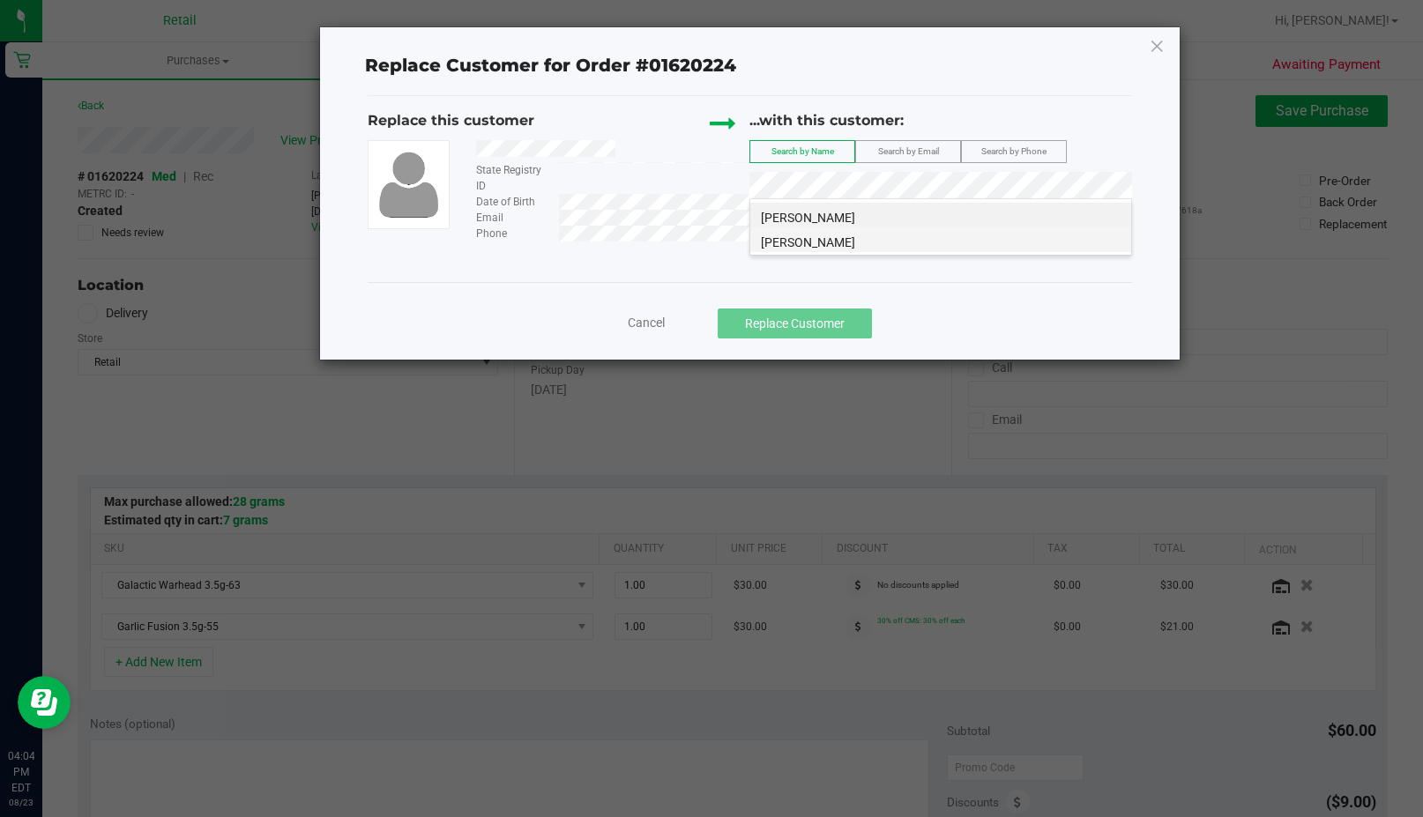  What do you see at coordinates (646, 323) in the screenshot?
I see `span: Cancel` at bounding box center [646, 323].